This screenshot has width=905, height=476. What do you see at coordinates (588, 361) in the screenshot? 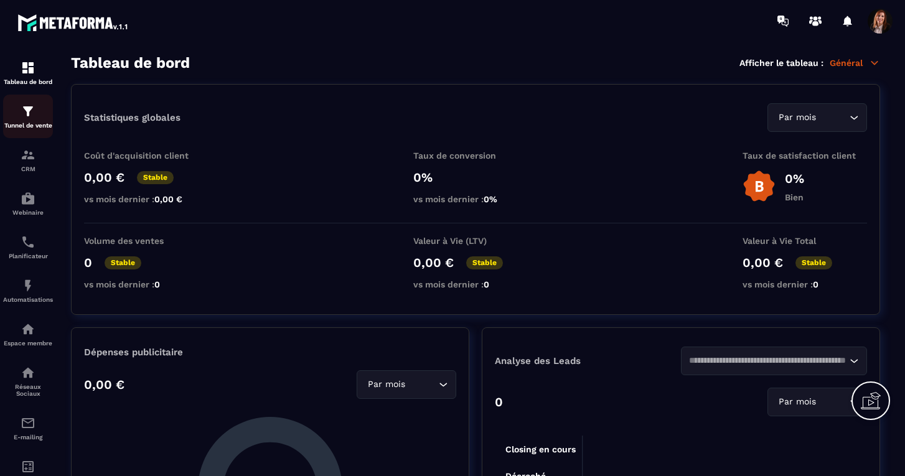
I see `p: Analyse des Leads` at bounding box center [588, 361].